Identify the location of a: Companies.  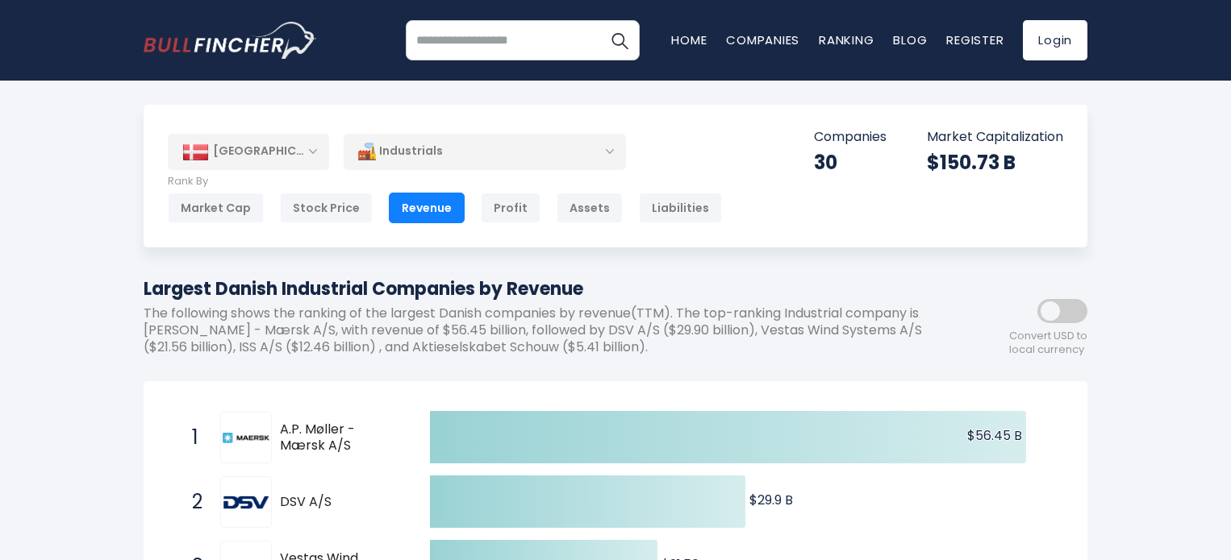
(762, 40).